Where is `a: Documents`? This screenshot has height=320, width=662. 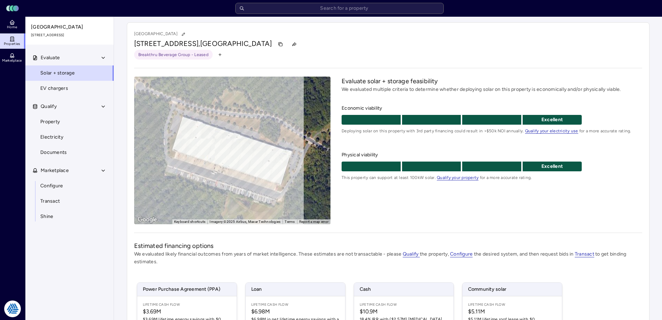
a: Documents is located at coordinates (70, 152).